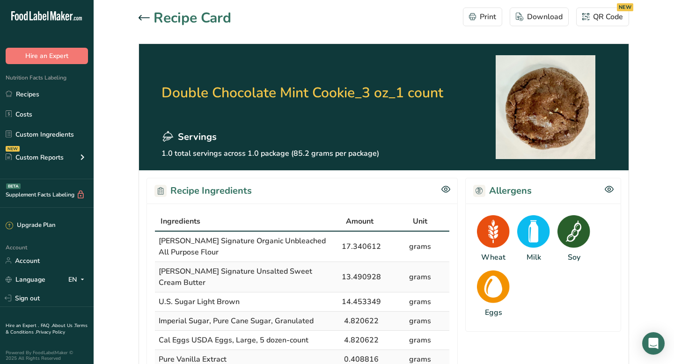 The width and height of the screenshot is (674, 364). Describe the element at coordinates (30, 225) in the screenshot. I see `div: Upgrade Plan` at that location.